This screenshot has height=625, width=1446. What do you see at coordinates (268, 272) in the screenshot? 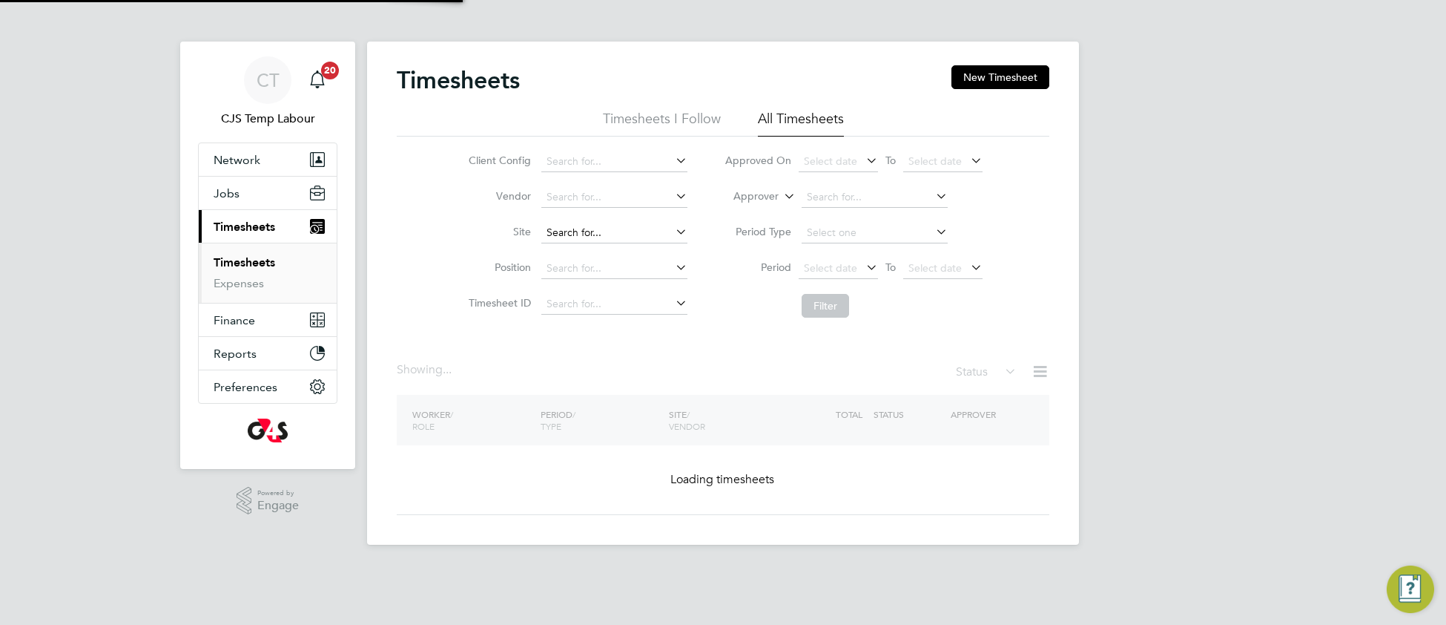
I see `div: Timesheets` at bounding box center [268, 272].